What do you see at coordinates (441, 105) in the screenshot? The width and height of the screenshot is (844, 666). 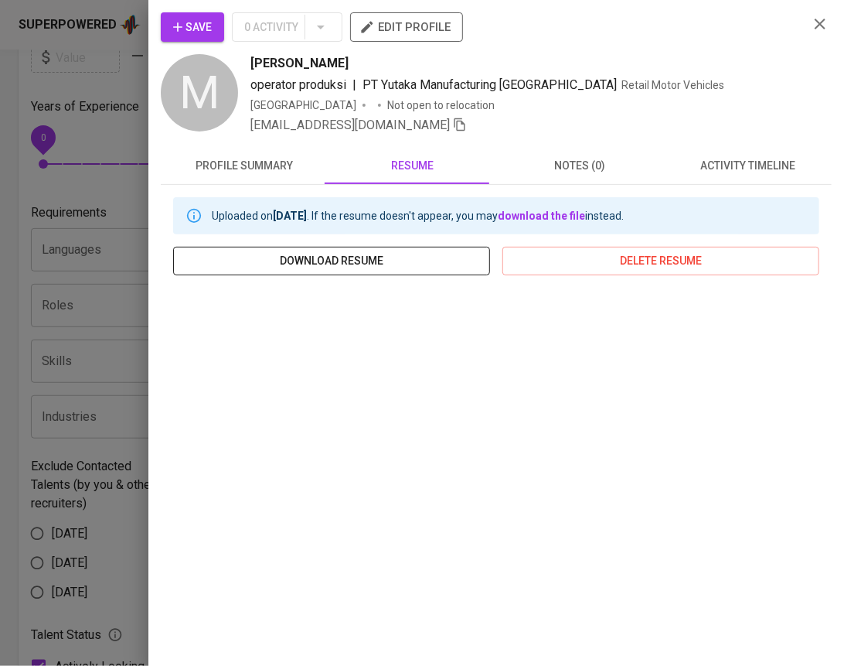 I see `p: Not open to relocation` at bounding box center [441, 105].